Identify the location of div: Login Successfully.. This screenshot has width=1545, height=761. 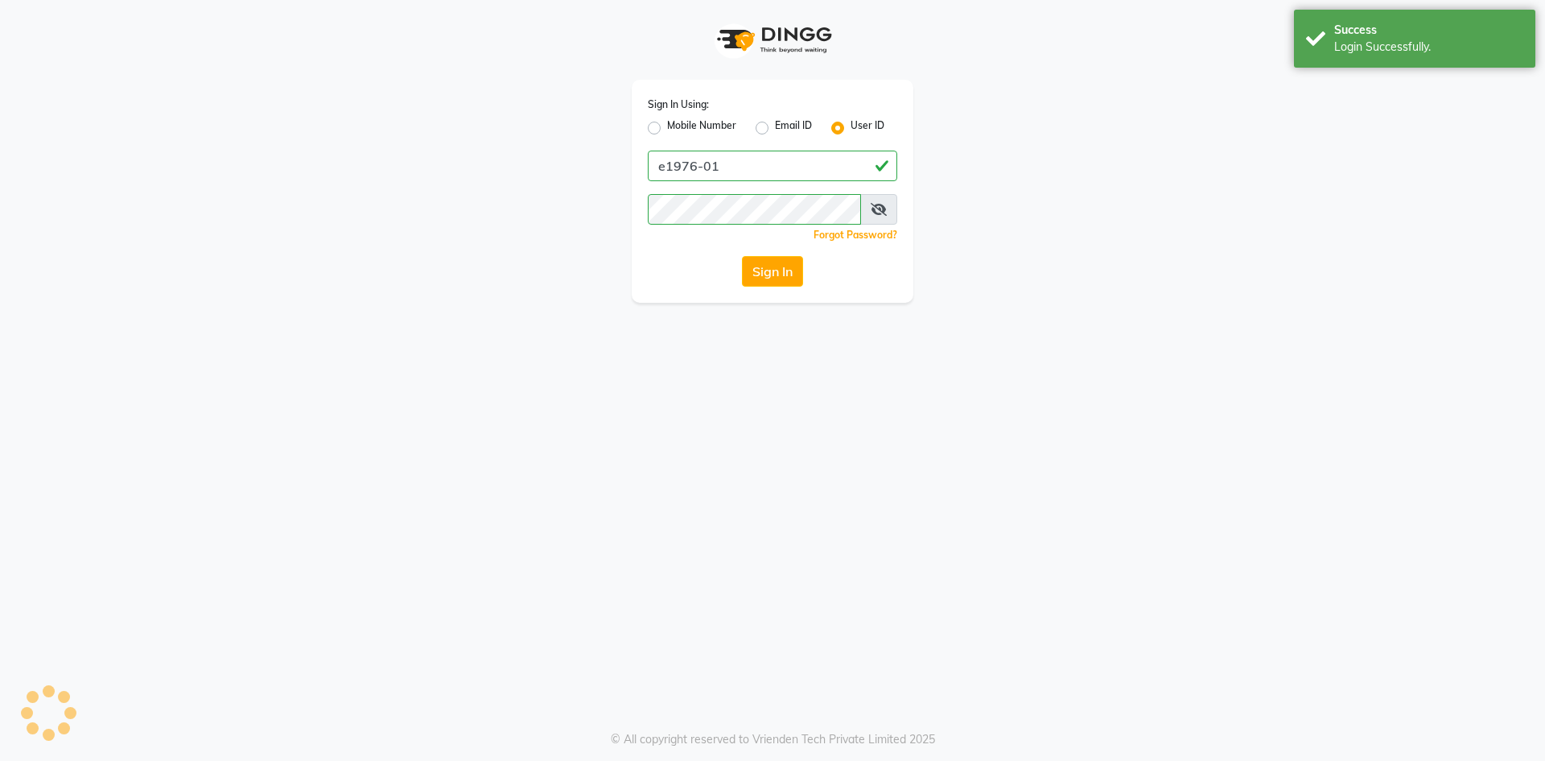
(1429, 47).